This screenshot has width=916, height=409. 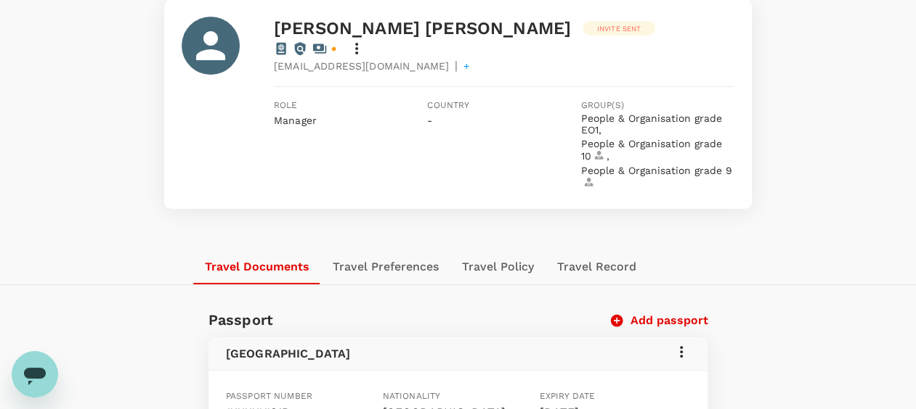 What do you see at coordinates (566, 396) in the screenshot?
I see `span: Expiry date` at bounding box center [566, 396].